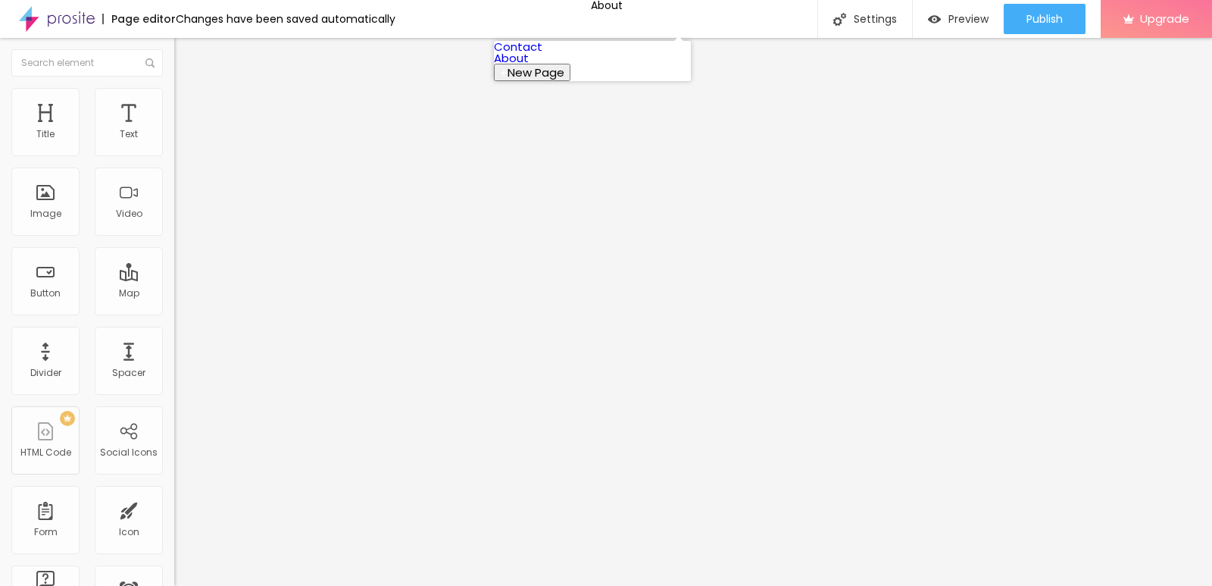 Image resolution: width=1212 pixels, height=586 pixels. I want to click on div: Map, so click(129, 293).